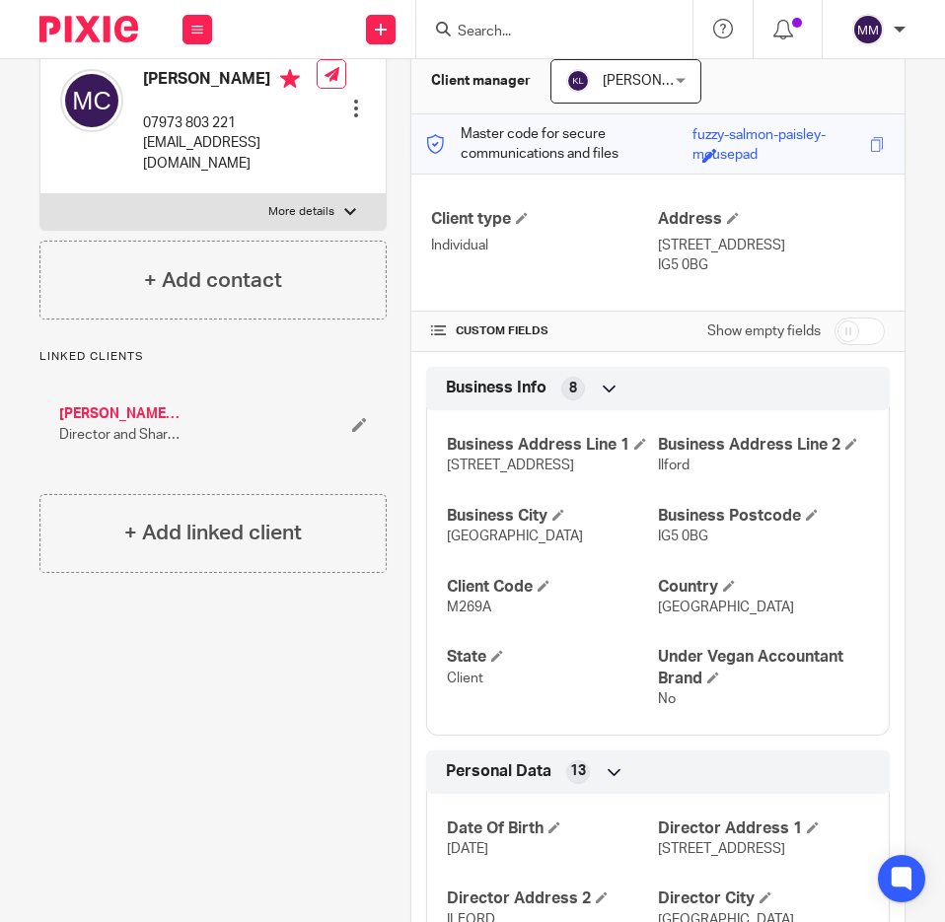  What do you see at coordinates (213, 533) in the screenshot?
I see `h4: + Add linked client` at bounding box center [213, 533].